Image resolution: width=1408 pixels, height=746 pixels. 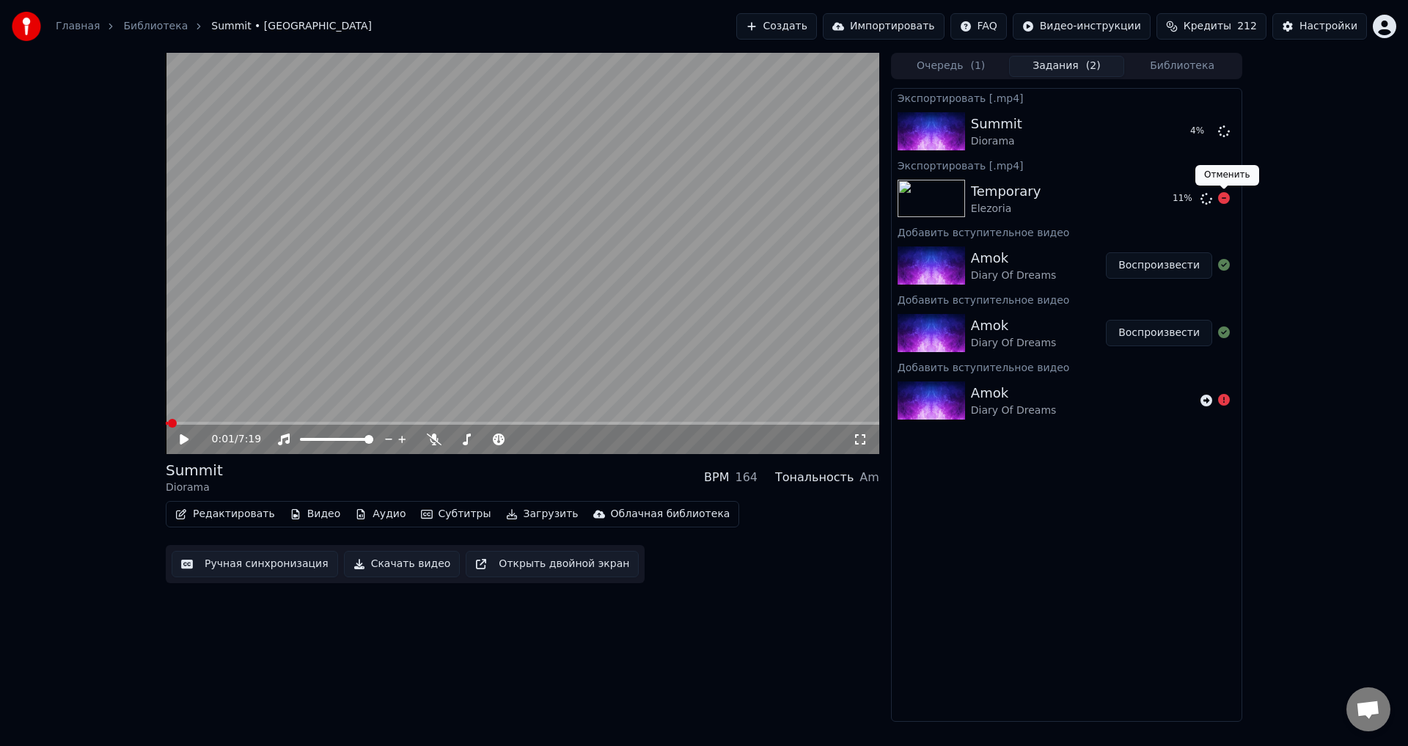 What do you see at coordinates (1246, 26) in the screenshot?
I see `span: 212` at bounding box center [1246, 26].